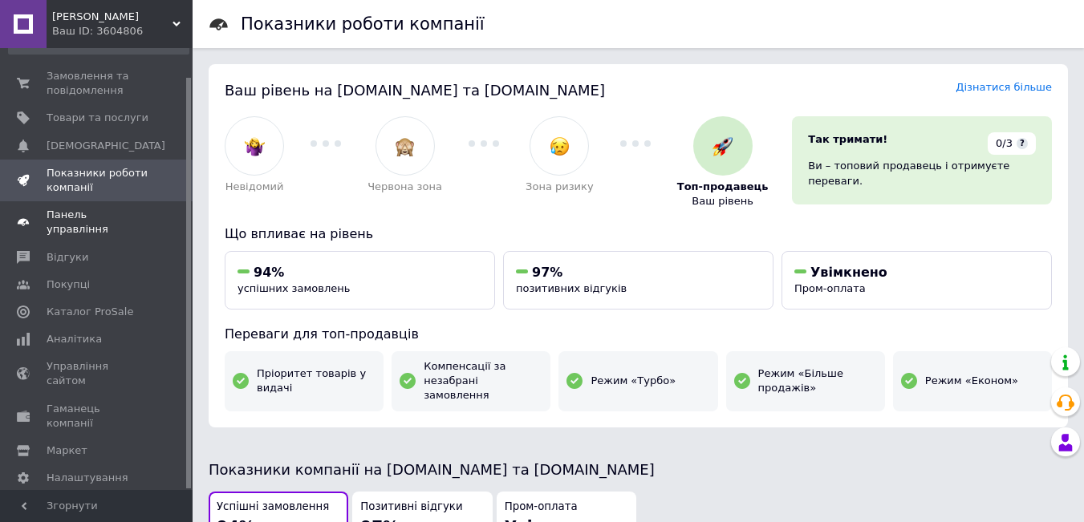  I want to click on span: Ваш рівень, so click(722, 201).